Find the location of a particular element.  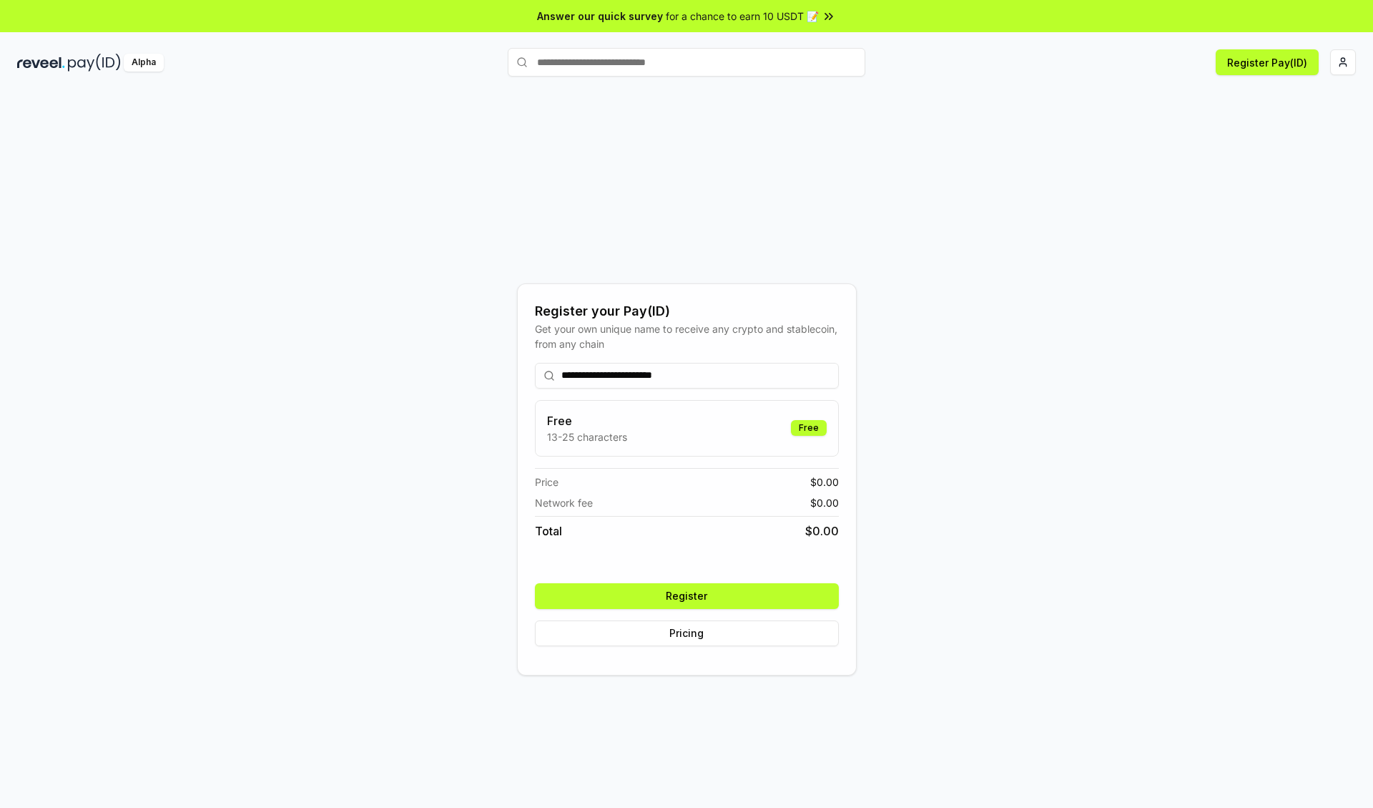

p: 13-25 characters is located at coordinates (587, 436).